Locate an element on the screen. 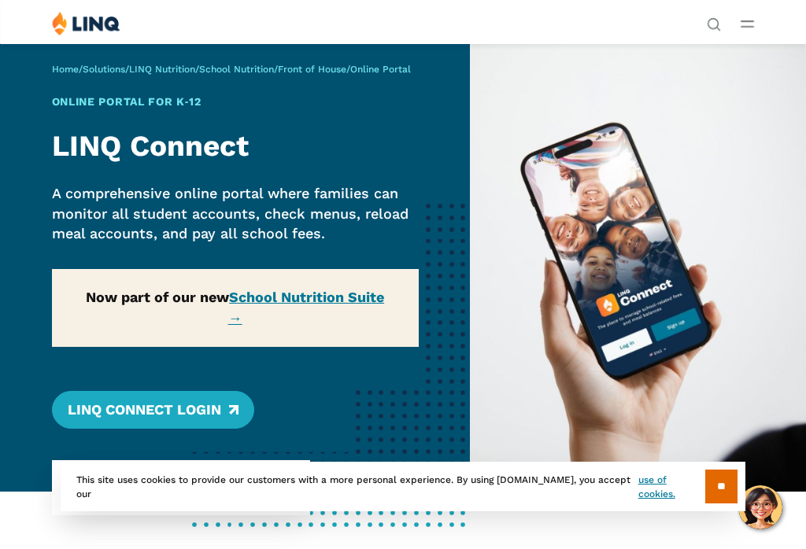 The height and width of the screenshot is (549, 806). a: Solutions is located at coordinates (104, 69).